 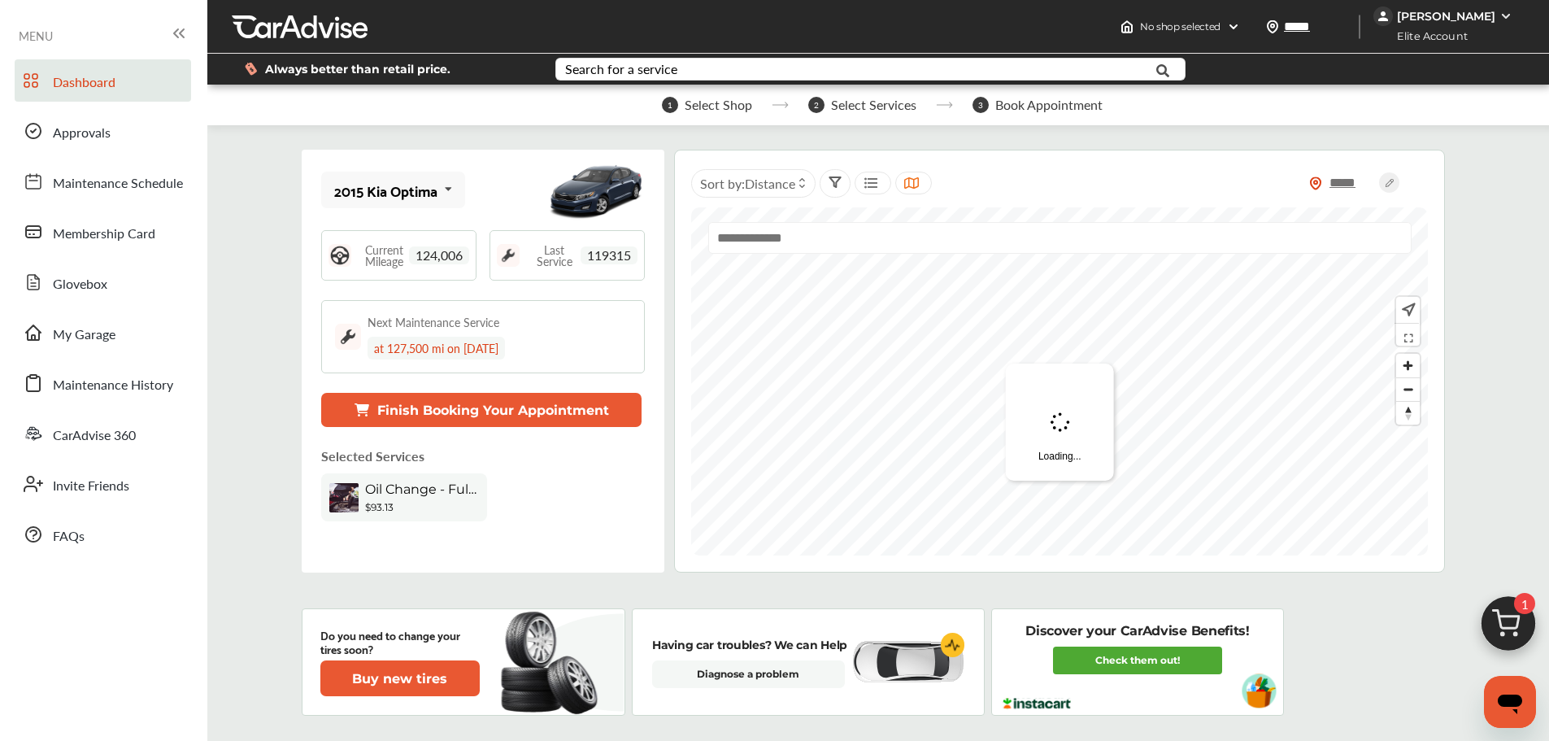 I want to click on span: 3, so click(x=980, y=105).